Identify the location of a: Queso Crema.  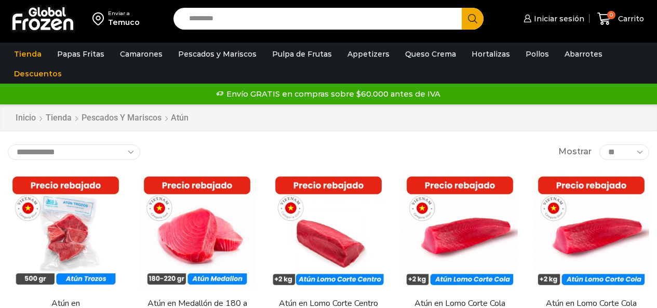
(431, 54).